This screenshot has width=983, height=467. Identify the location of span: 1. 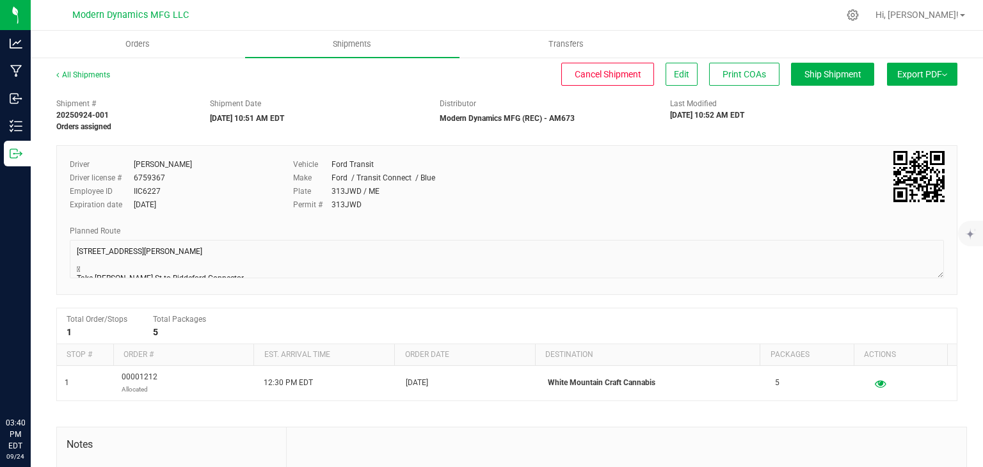
(67, 383).